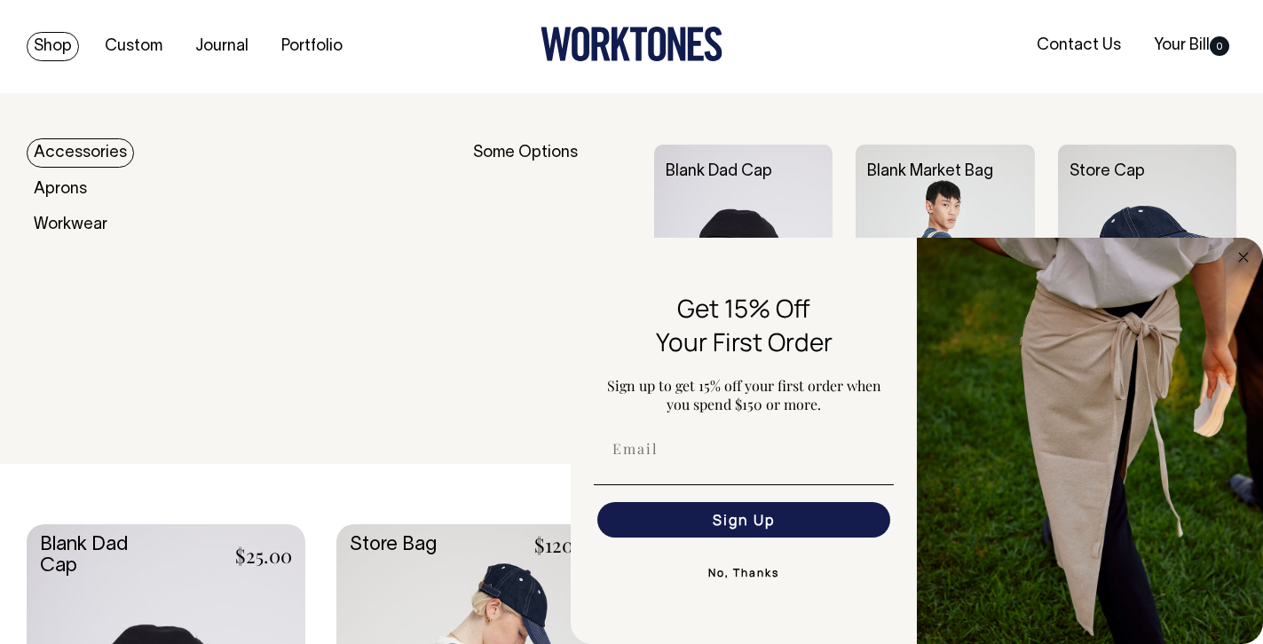 The height and width of the screenshot is (644, 1263). I want to click on a: Blank Market Bag, so click(930, 171).